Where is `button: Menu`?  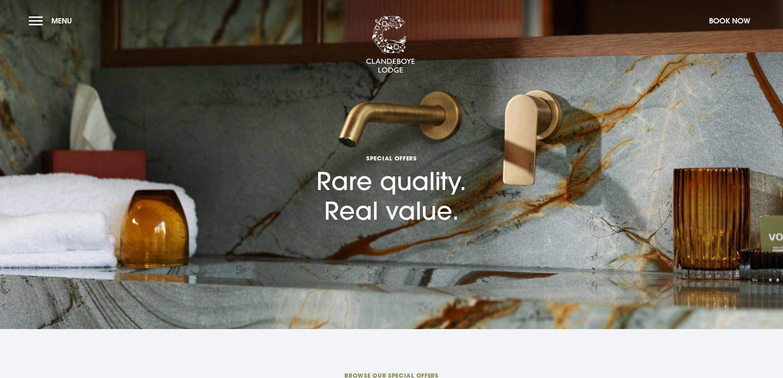
button: Menu is located at coordinates (52, 21).